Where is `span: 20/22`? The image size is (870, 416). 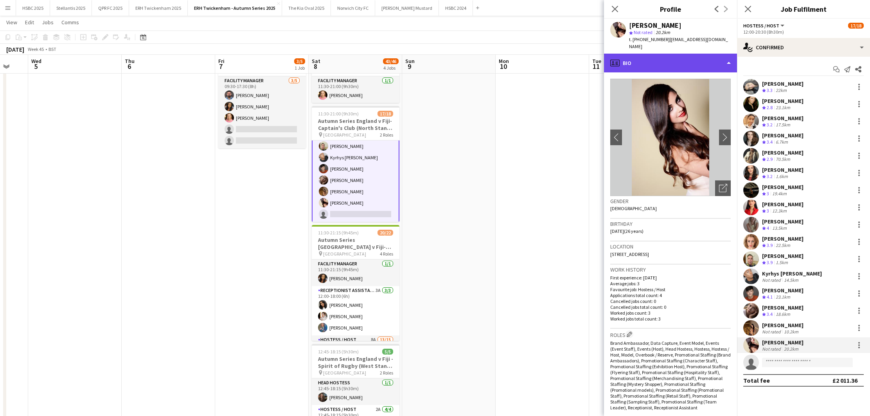
span: 20/22 is located at coordinates (385, 232).